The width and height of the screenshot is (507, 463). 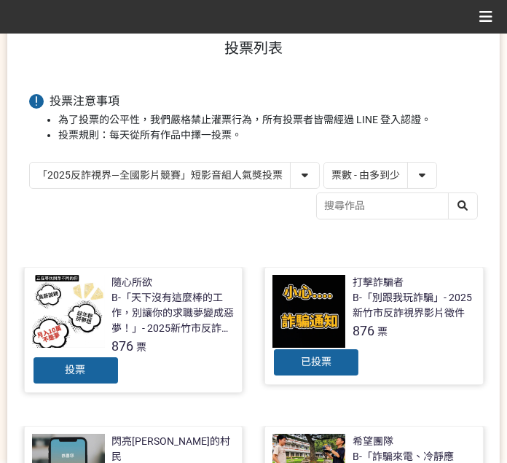 What do you see at coordinates (268, 119) in the screenshot?
I see `li: 為了投票的公平性，我們嚴格禁止灌票行為，所有投票者皆需經過 LINE 登入認證。` at bounding box center [268, 119].